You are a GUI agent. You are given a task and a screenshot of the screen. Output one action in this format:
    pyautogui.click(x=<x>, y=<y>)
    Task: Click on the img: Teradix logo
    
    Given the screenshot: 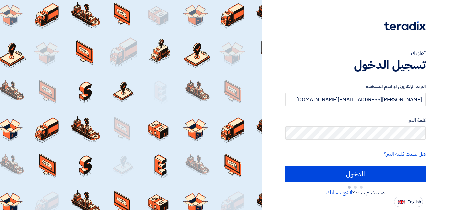 What is the action you would take?
    pyautogui.click(x=404, y=26)
    